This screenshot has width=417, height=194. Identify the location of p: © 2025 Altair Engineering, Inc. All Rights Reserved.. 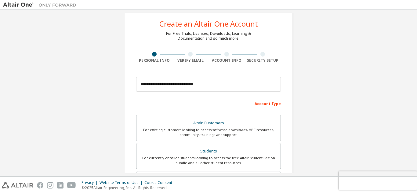
(128, 187).